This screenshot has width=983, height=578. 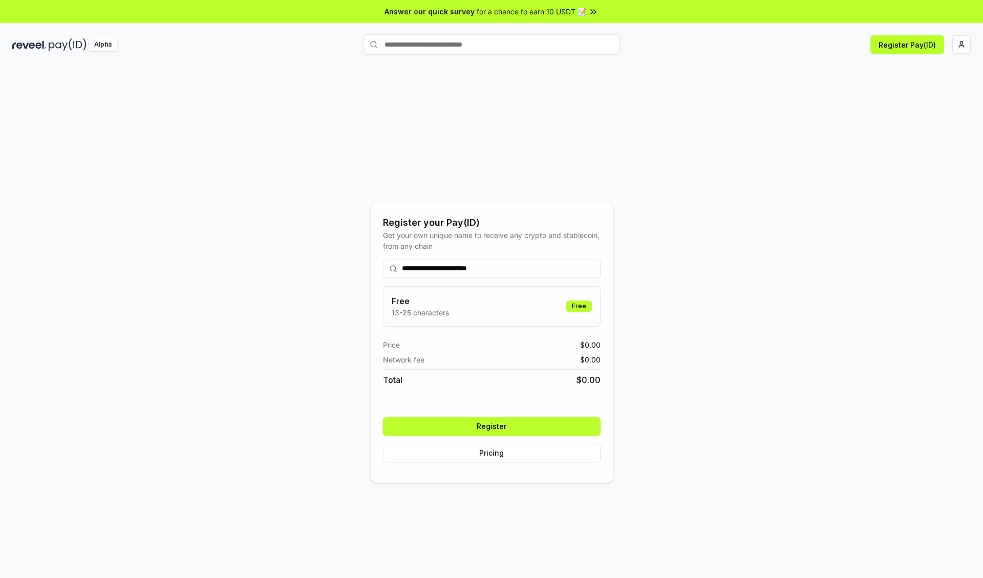 What do you see at coordinates (492, 241) in the screenshot?
I see `div: Get your own unique name to receive any crypto and stablecoin, from any chain` at bounding box center [492, 241].